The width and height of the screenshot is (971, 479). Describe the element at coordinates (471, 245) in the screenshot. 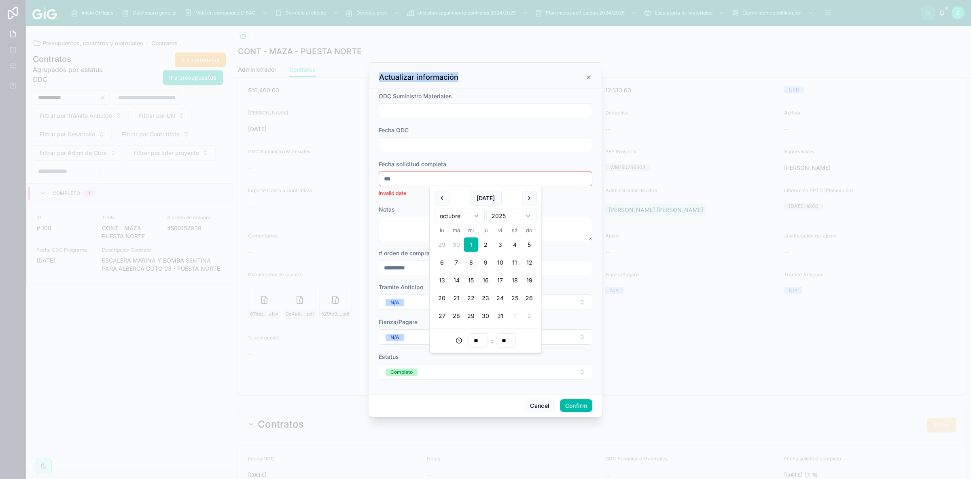

I see `button: miércoles, 1 de octubre de 2025, selected` at that location.